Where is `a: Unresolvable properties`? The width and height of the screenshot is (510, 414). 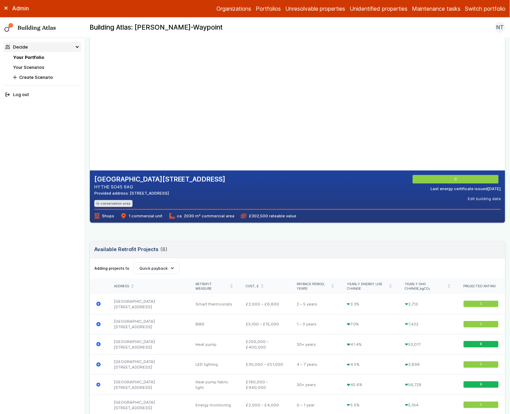 a: Unresolvable properties is located at coordinates (315, 9).